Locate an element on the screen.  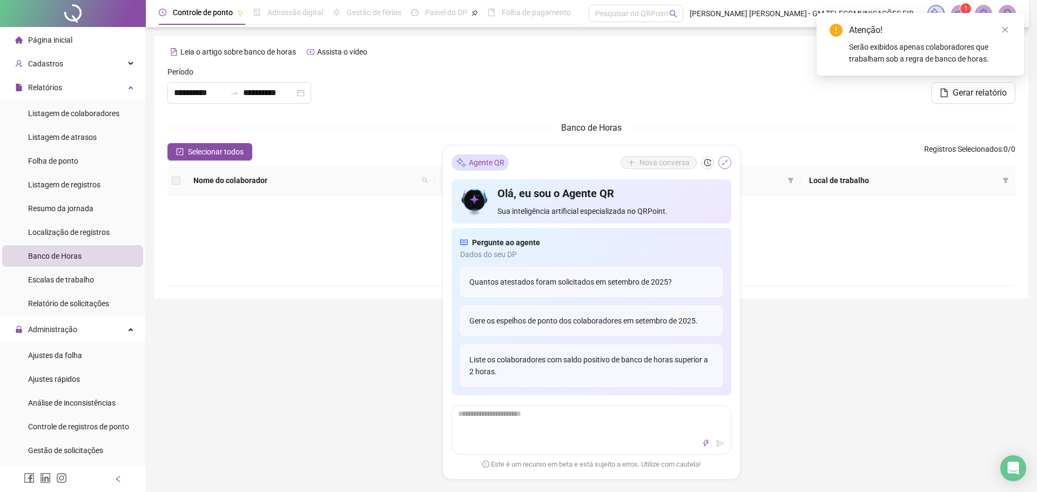
span: Ajustes rápidos is located at coordinates (54, 379).